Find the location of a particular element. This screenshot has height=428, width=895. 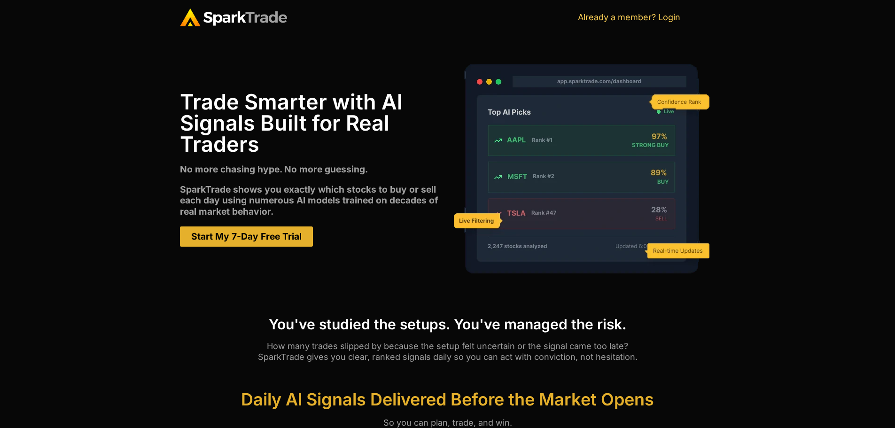

p: No more chasing hype. No more guessing. is located at coordinates (314, 169).